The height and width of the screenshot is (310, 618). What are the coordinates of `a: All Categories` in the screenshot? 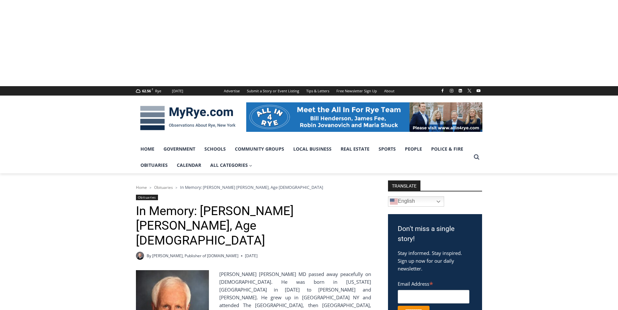 It's located at (231, 165).